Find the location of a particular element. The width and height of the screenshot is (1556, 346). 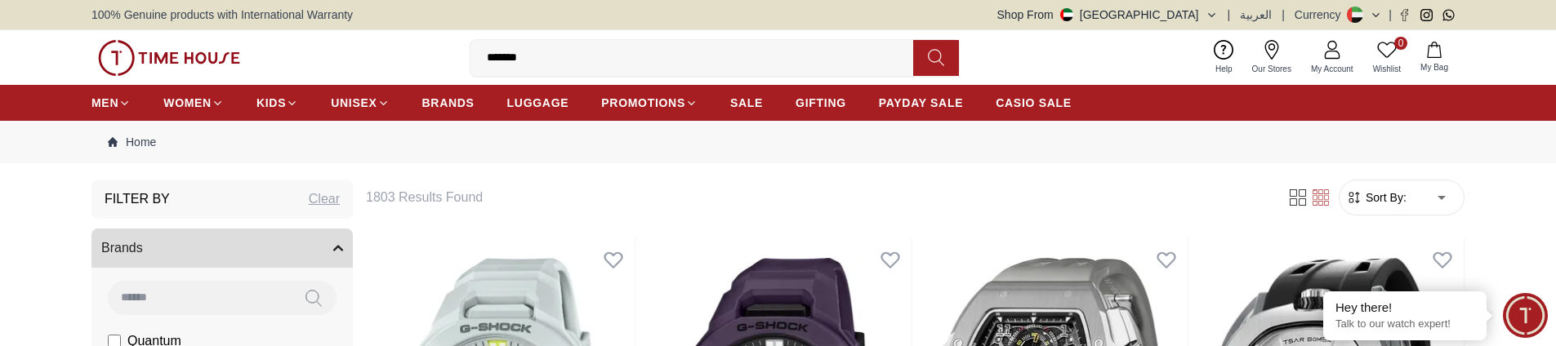

a: Home is located at coordinates (131, 142).